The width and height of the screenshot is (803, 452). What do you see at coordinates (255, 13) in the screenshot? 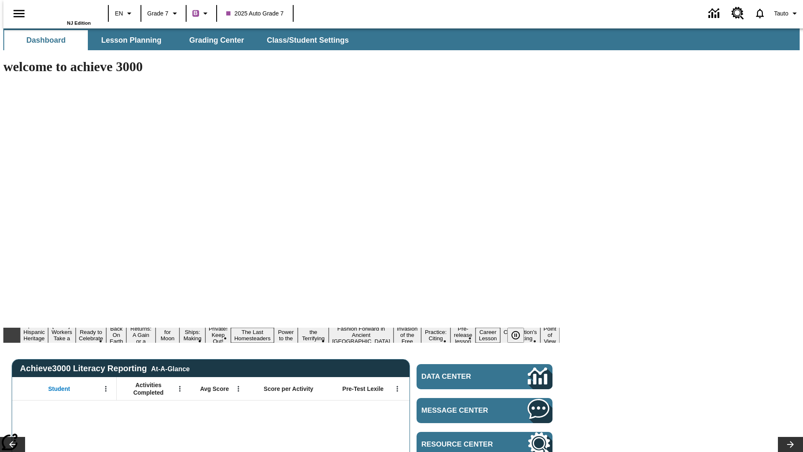
I see `span: 2025 Auto Grade 7` at bounding box center [255, 13].